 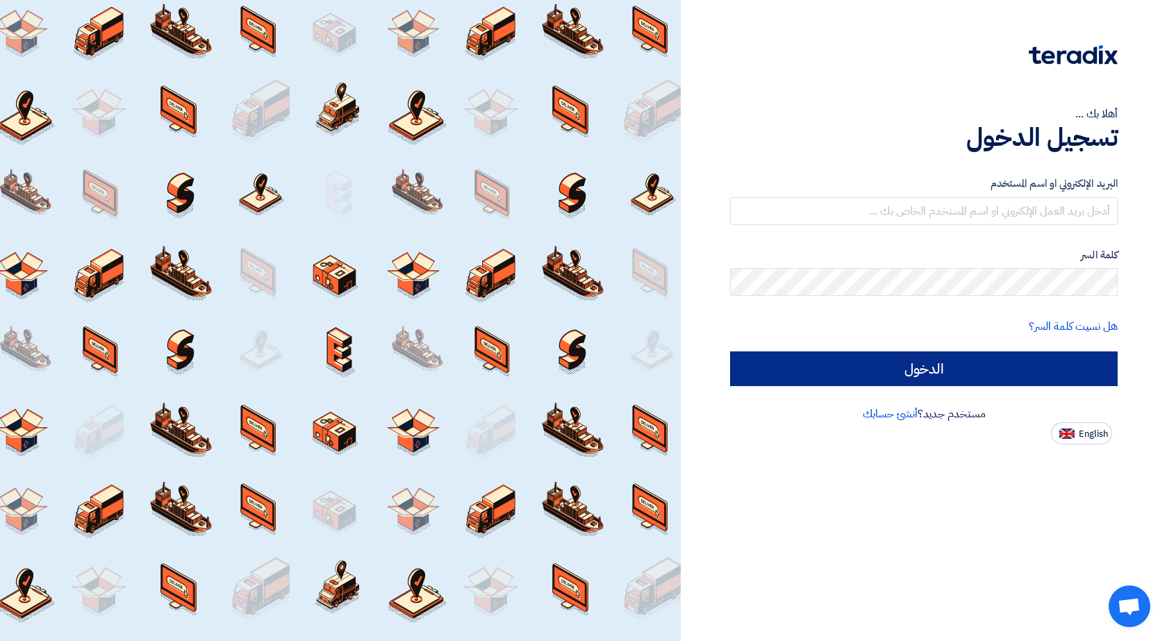 I want to click on img: en-US.png, so click(x=1067, y=433).